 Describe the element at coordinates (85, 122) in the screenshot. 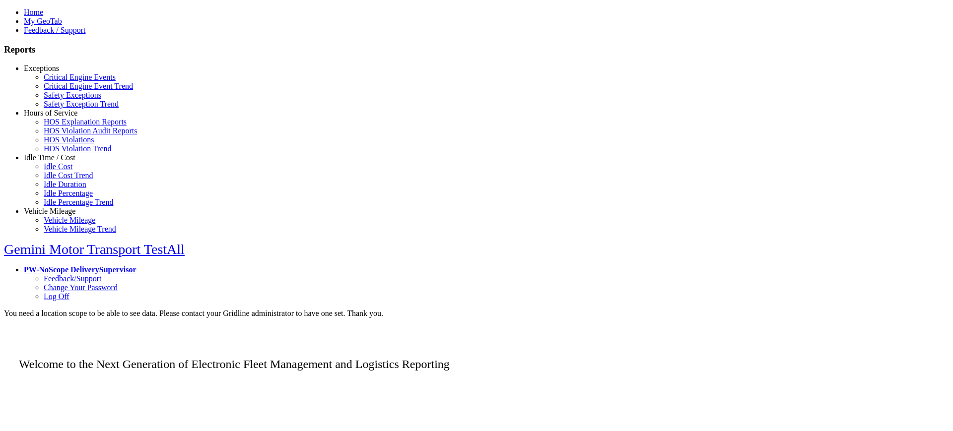

I see `a: HOS Explanation Reports` at that location.